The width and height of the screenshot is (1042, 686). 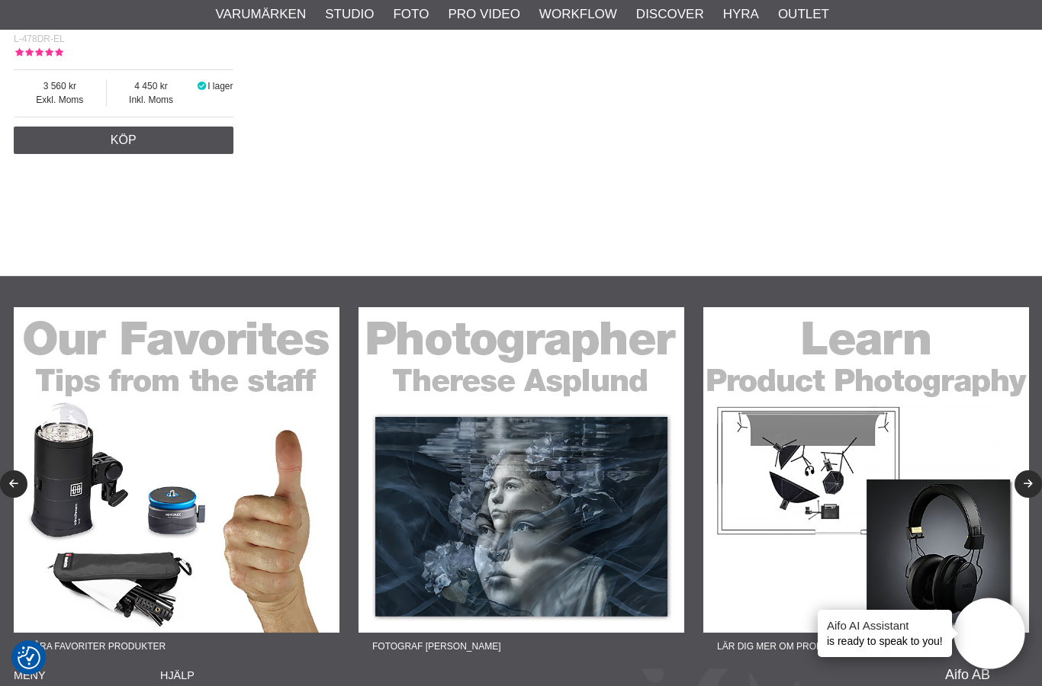 I want to click on i: I lager, so click(x=201, y=86).